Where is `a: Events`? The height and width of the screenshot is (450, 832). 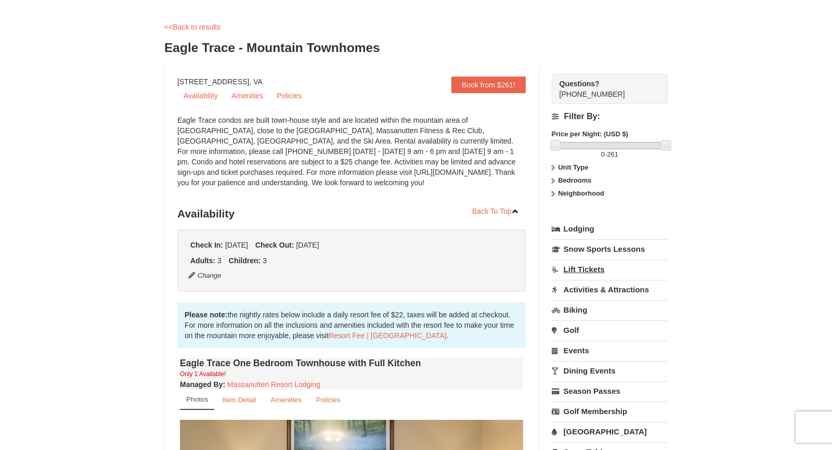
a: Events is located at coordinates (610, 350).